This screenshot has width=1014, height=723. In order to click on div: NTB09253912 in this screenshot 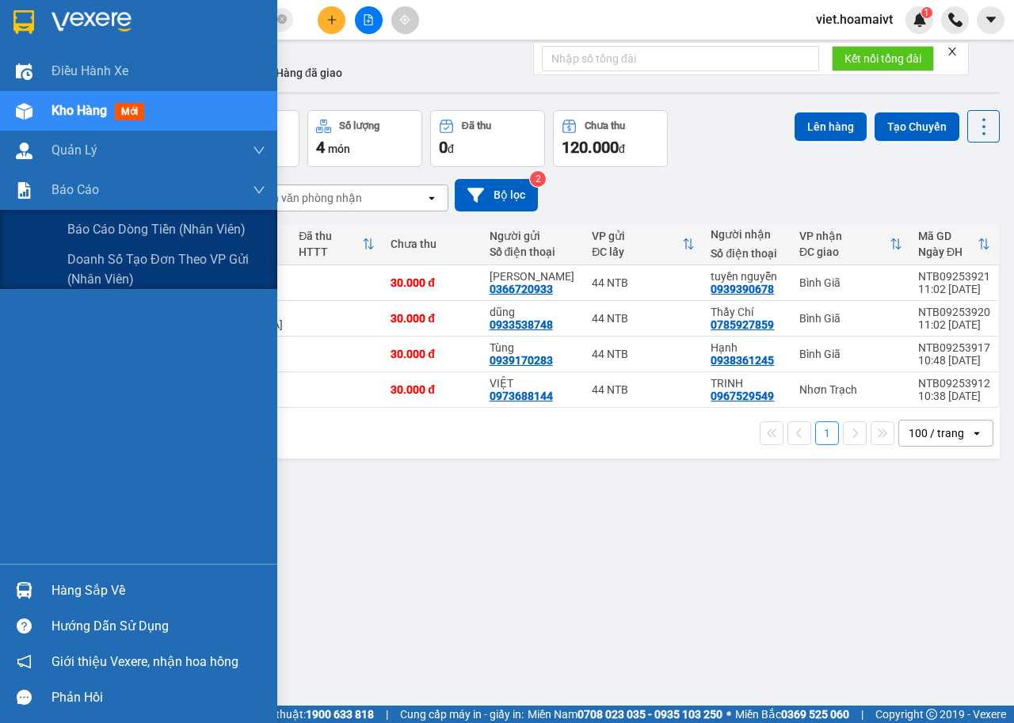, I will do `click(954, 383)`.